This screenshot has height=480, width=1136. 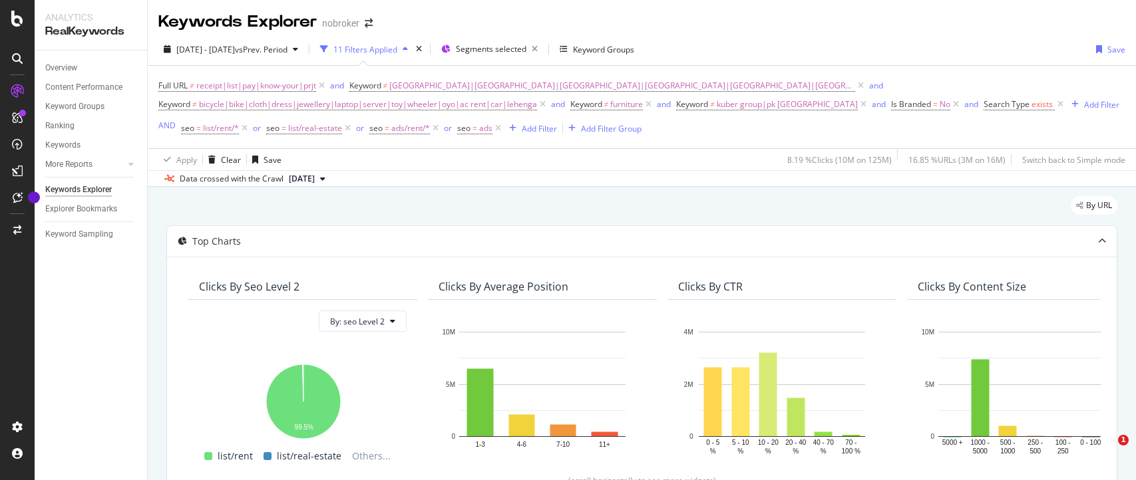 What do you see at coordinates (34, 198) in the screenshot?
I see `div: Tooltip anchor` at bounding box center [34, 198].